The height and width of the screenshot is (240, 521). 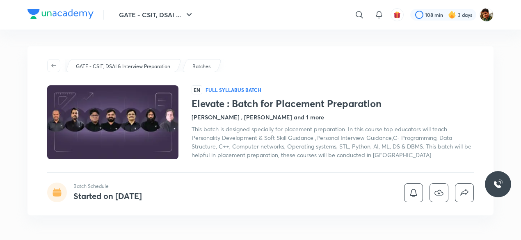 What do you see at coordinates (397, 15) in the screenshot?
I see `img: avatar` at bounding box center [397, 15].